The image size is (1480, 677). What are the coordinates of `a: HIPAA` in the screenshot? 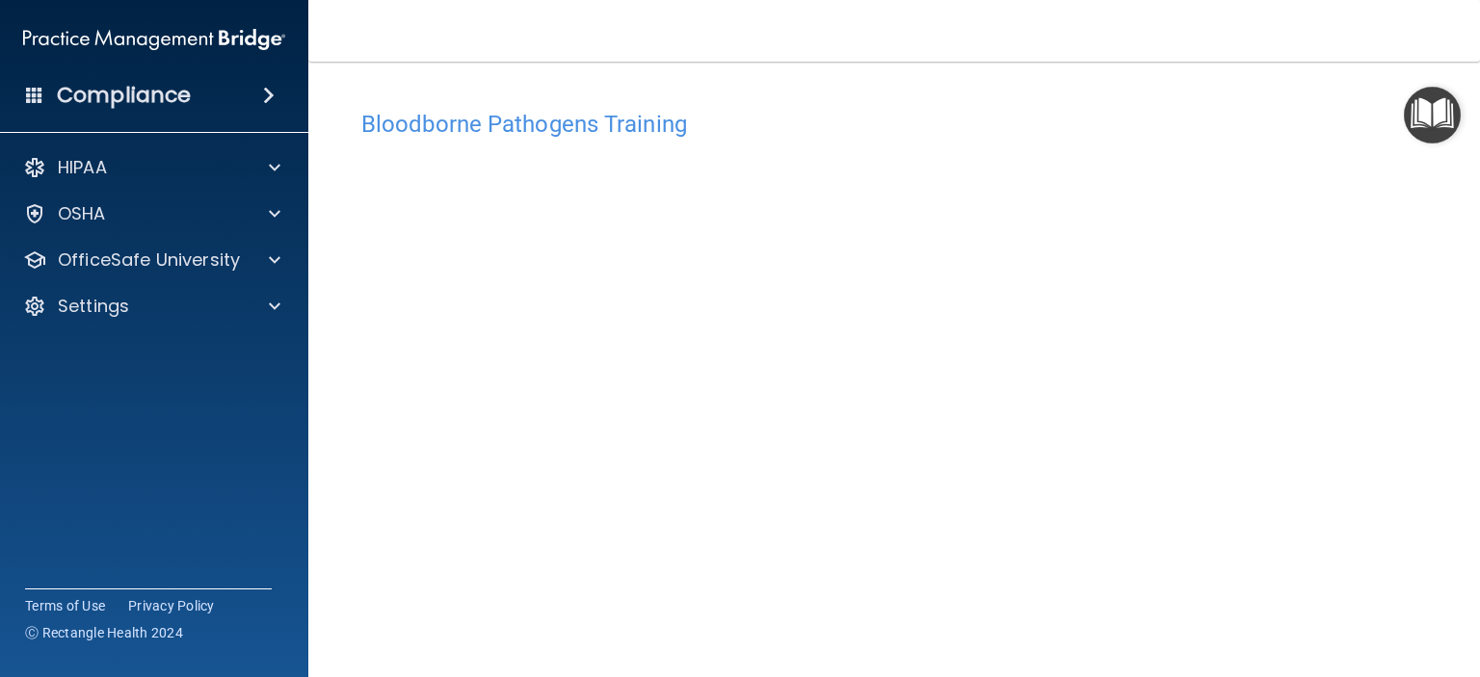 It's located at (151, 168).